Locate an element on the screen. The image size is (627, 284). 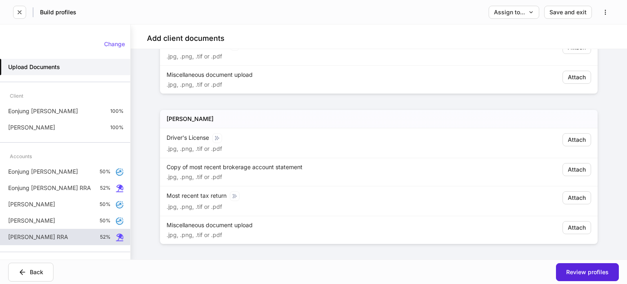
h4: Add client documents is located at coordinates (186, 38).